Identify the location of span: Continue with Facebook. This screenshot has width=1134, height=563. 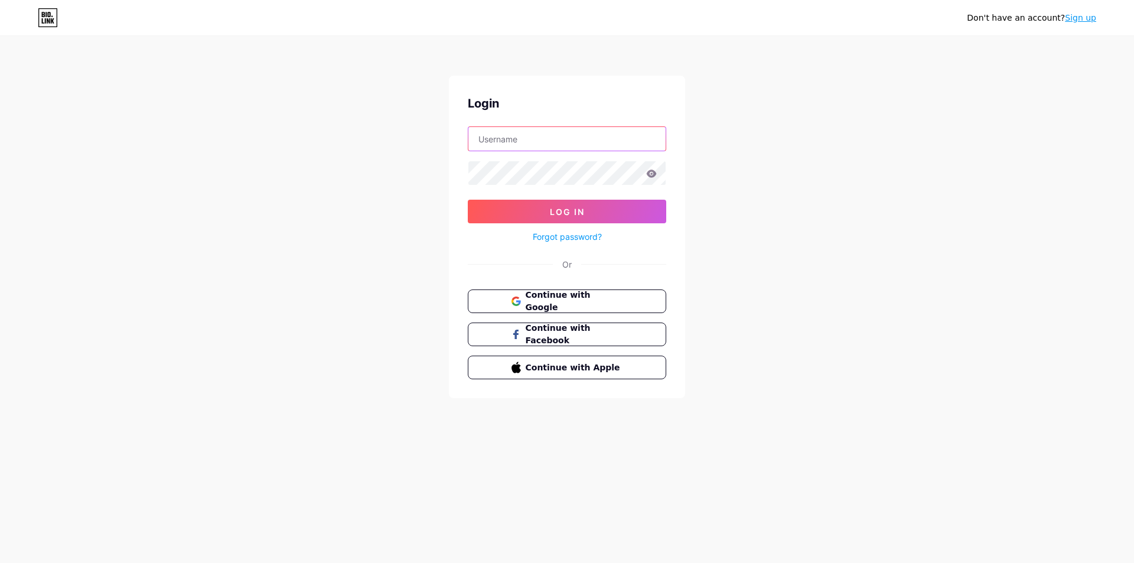
(574, 334).